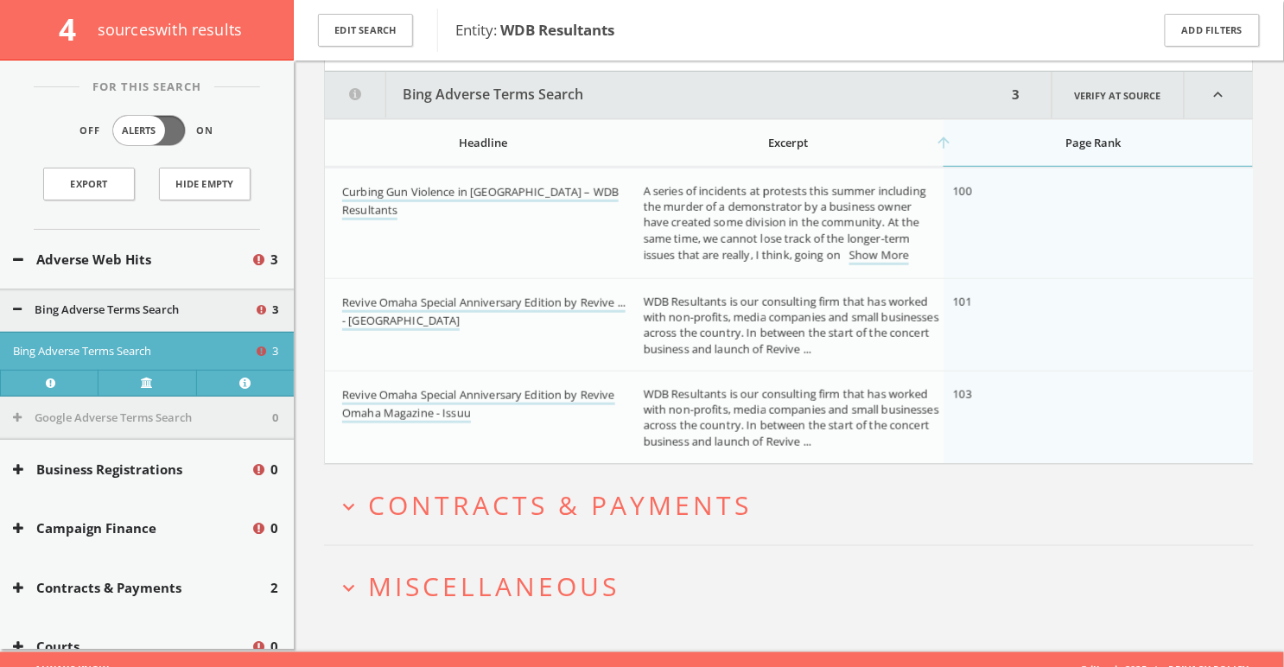  I want to click on button: Google Adverse Terms Search, so click(143, 418).